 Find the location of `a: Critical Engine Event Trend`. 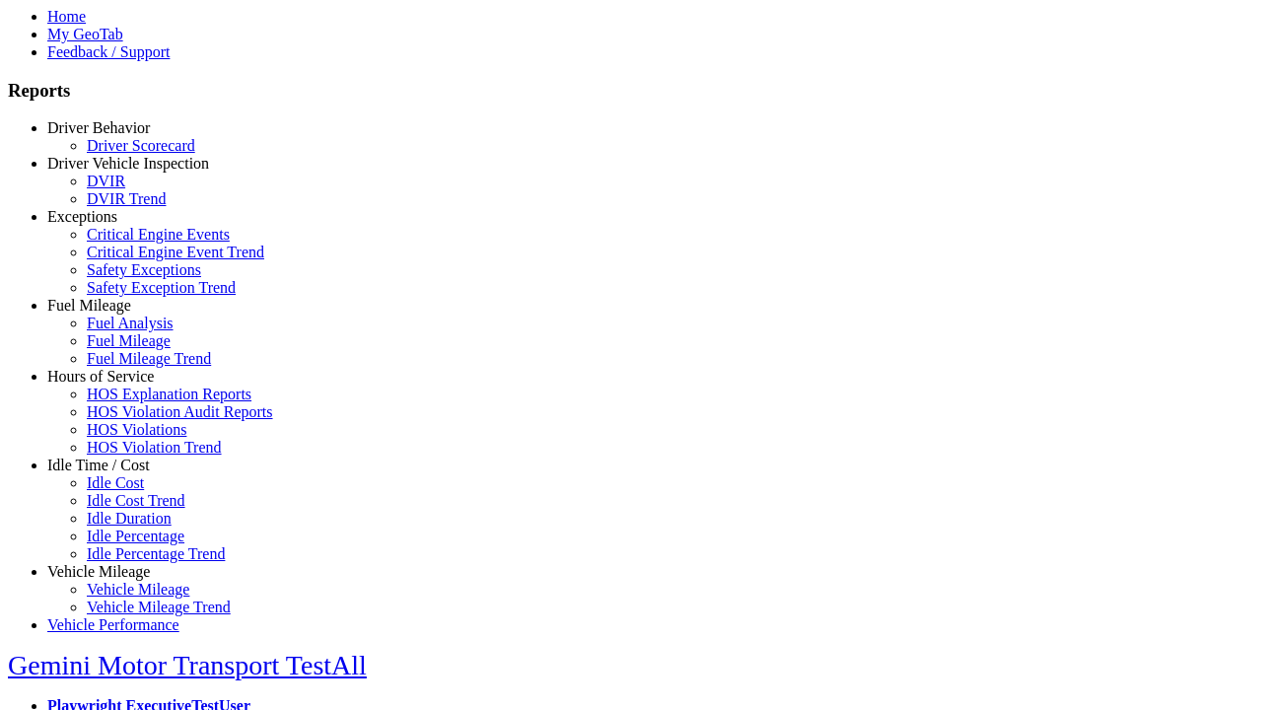

a: Critical Engine Event Trend is located at coordinates (175, 251).